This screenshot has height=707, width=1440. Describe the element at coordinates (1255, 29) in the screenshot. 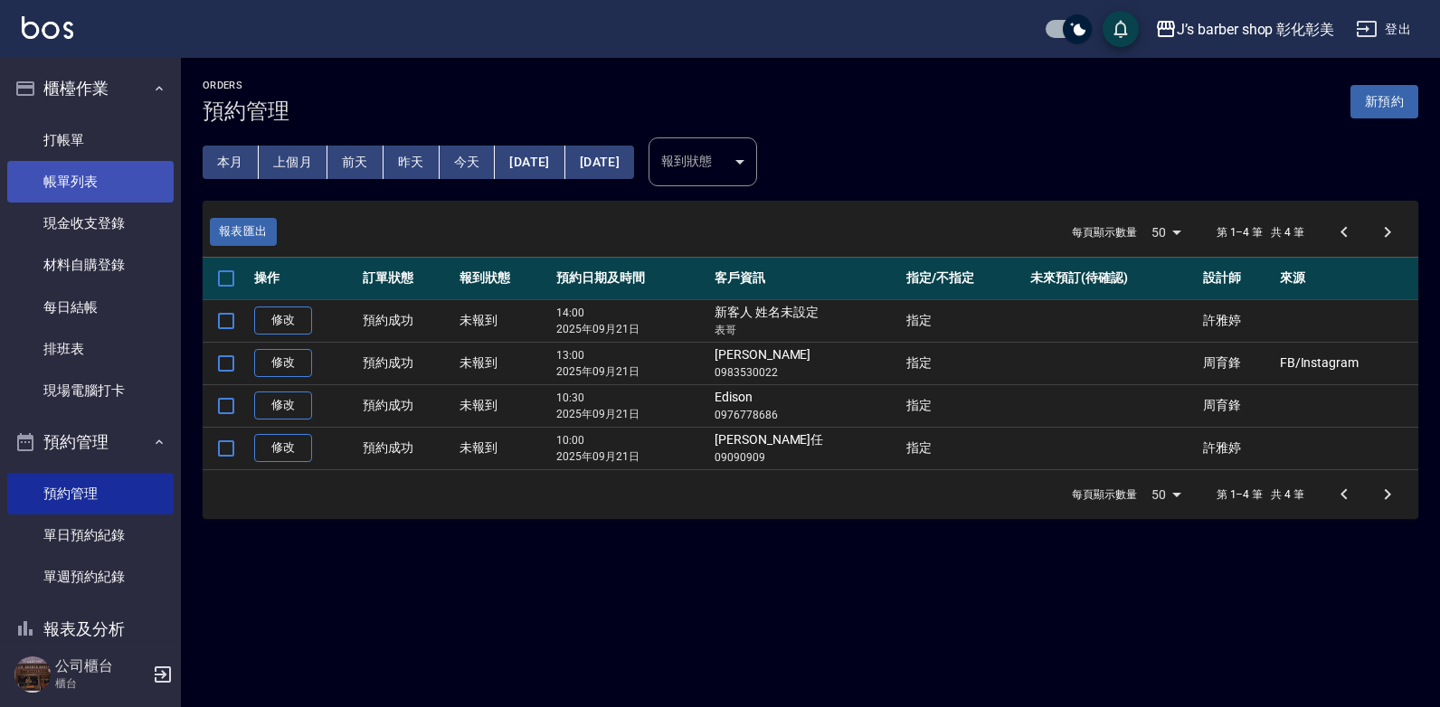

I see `div: J’s barber shop 彰化彰美` at that location.